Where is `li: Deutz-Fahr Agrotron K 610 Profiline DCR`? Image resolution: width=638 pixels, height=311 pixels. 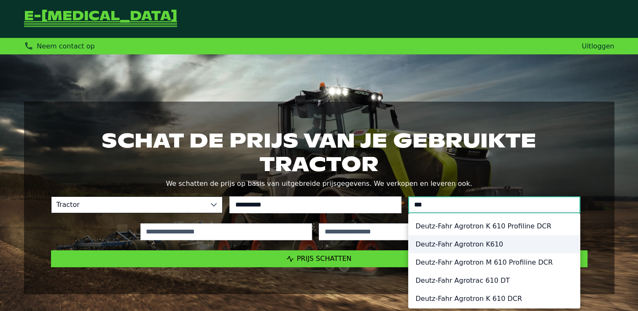 li: Deutz-Fahr Agrotron K 610 Profiline DCR is located at coordinates (495, 226).